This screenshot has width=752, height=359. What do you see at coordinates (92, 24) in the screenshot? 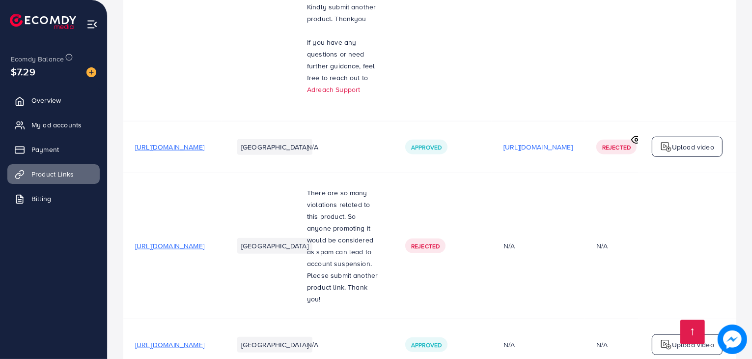
I see `img: menu` at bounding box center [92, 24].